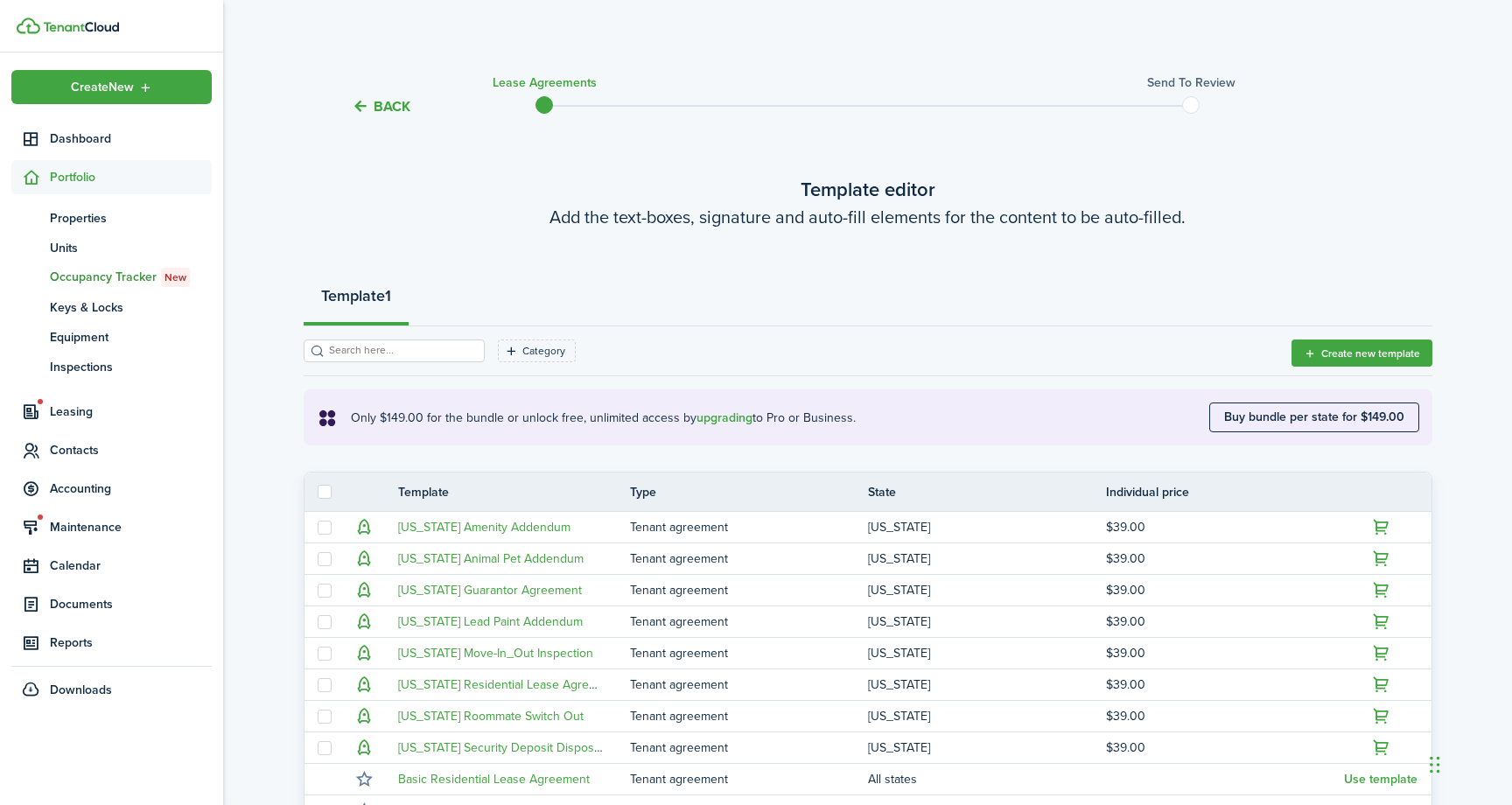 The image size is (1512, 805). Describe the element at coordinates (401, 350) in the screenshot. I see `input: Search here...` at that location.